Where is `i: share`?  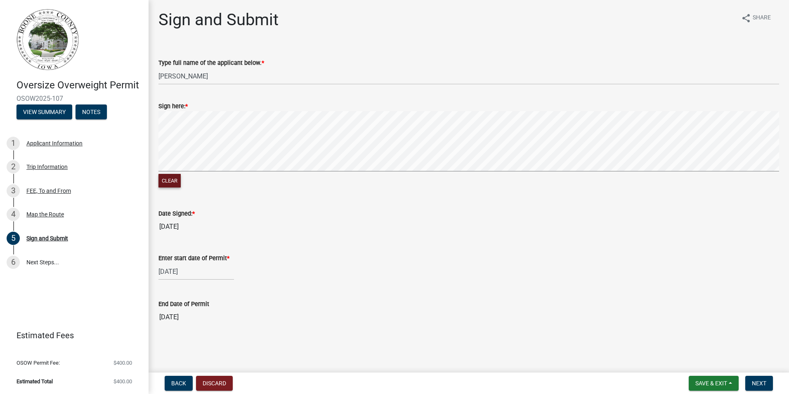 i: share is located at coordinates (746, 18).